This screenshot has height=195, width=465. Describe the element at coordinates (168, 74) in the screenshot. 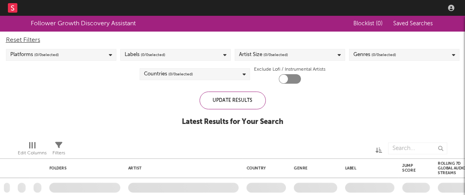

I see `div: Countries` at that location.